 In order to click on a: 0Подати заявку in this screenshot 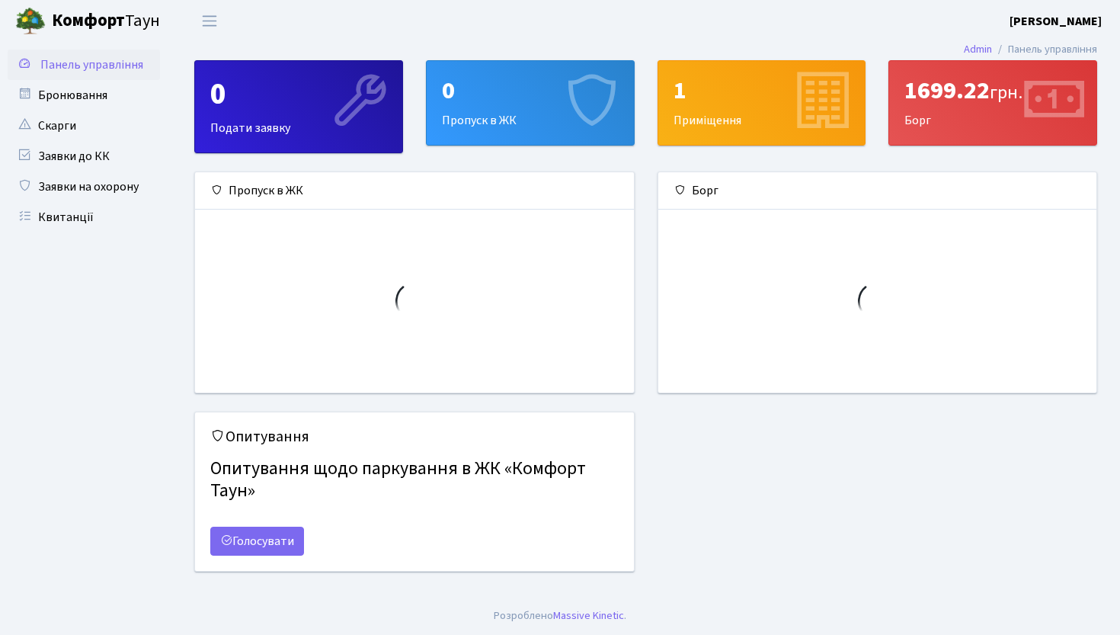, I will do `click(299, 107)`.